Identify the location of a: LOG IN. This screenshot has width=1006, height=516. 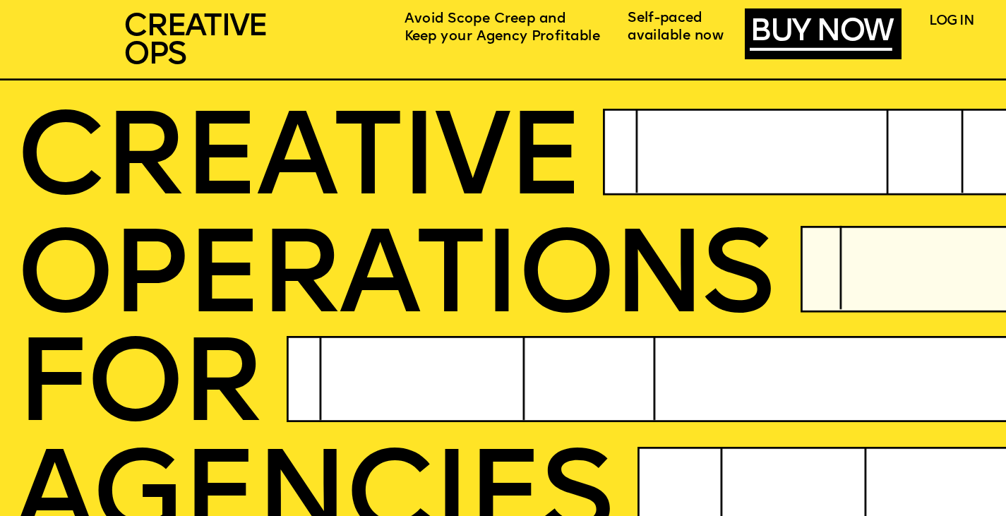
(951, 21).